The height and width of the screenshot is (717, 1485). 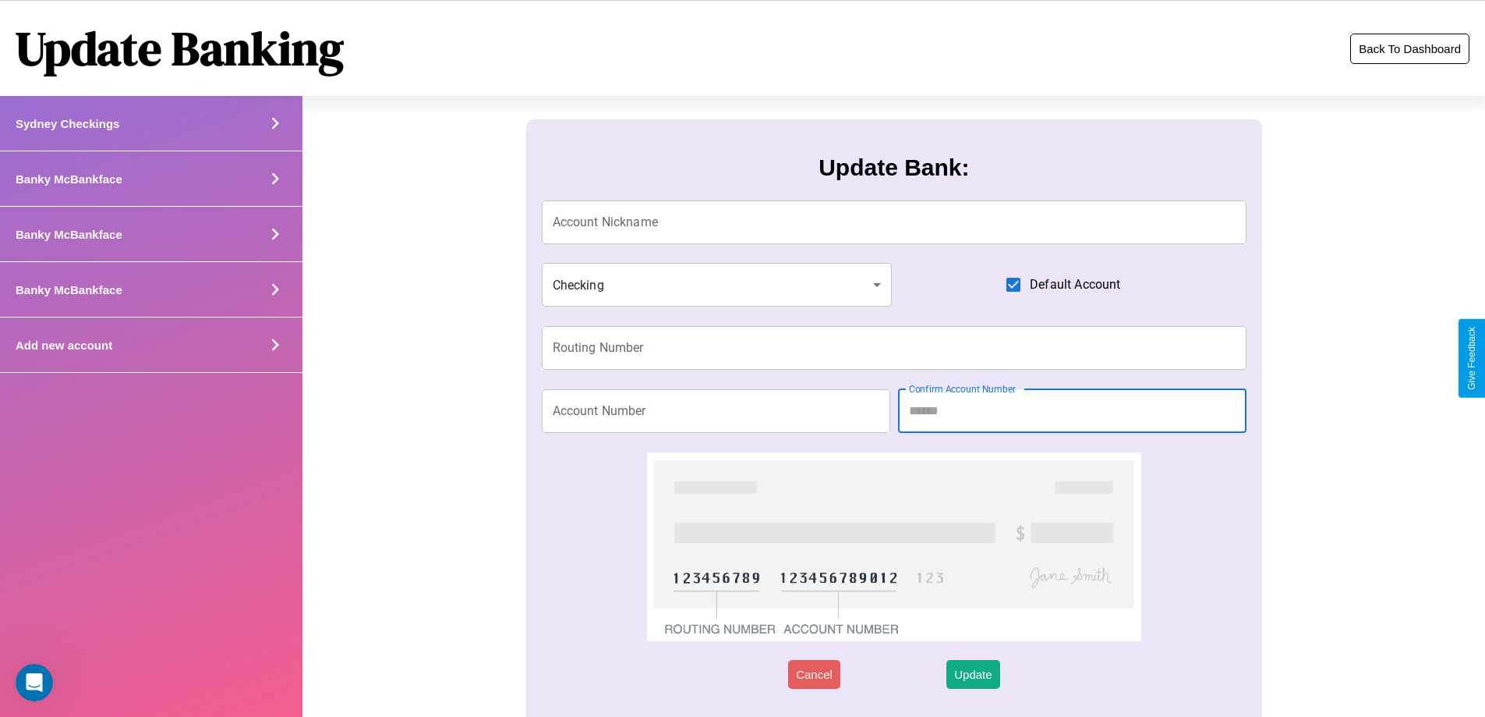 What do you see at coordinates (64, 345) in the screenshot?
I see `h4: Add new account` at bounding box center [64, 345].